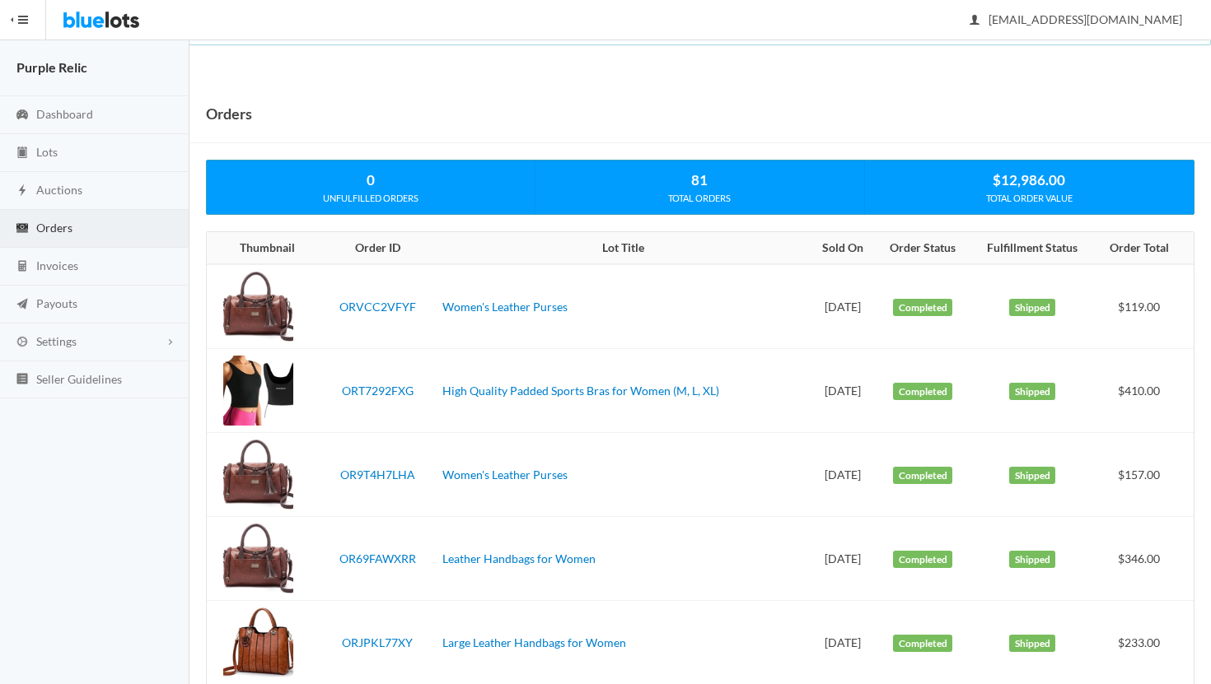 The width and height of the screenshot is (1211, 684). I want to click on ion-icon: calculator, so click(22, 267).